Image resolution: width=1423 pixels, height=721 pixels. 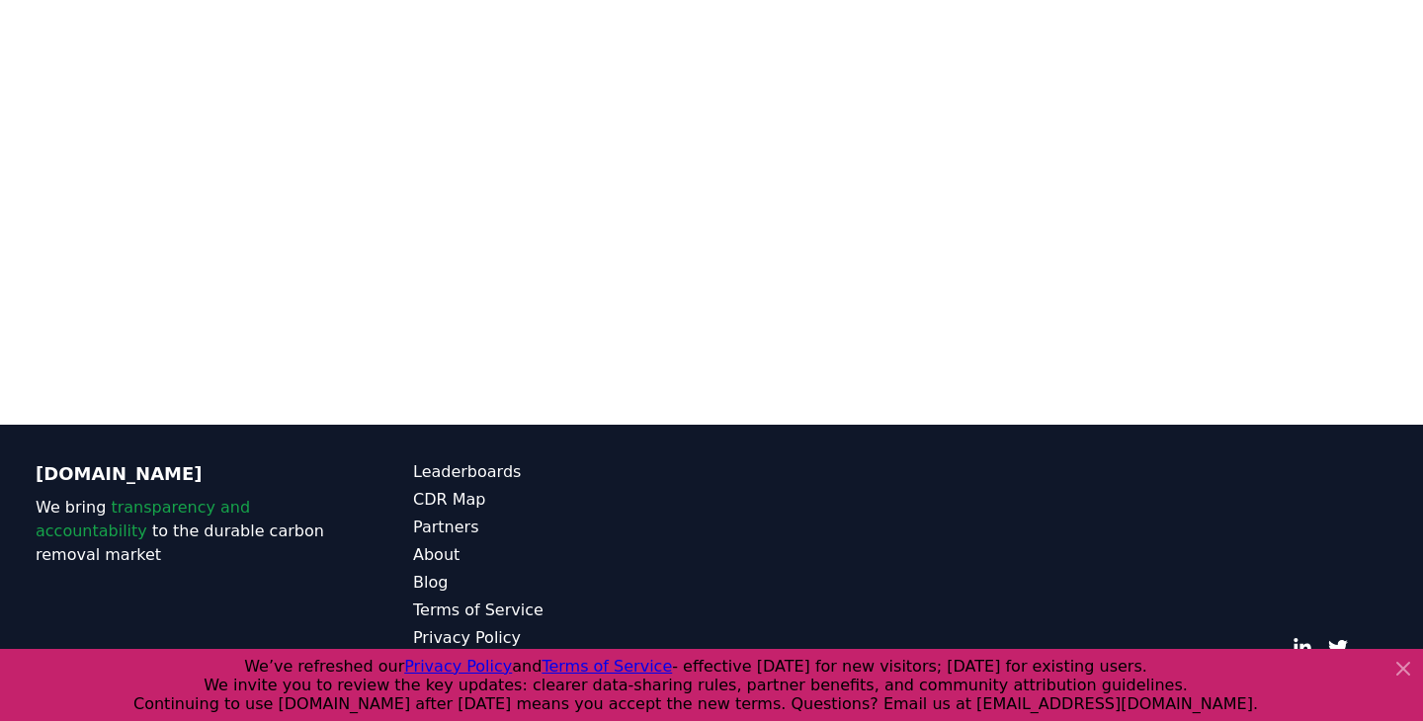 What do you see at coordinates (1338, 648) in the screenshot?
I see `a: Twitter` at bounding box center [1338, 648].